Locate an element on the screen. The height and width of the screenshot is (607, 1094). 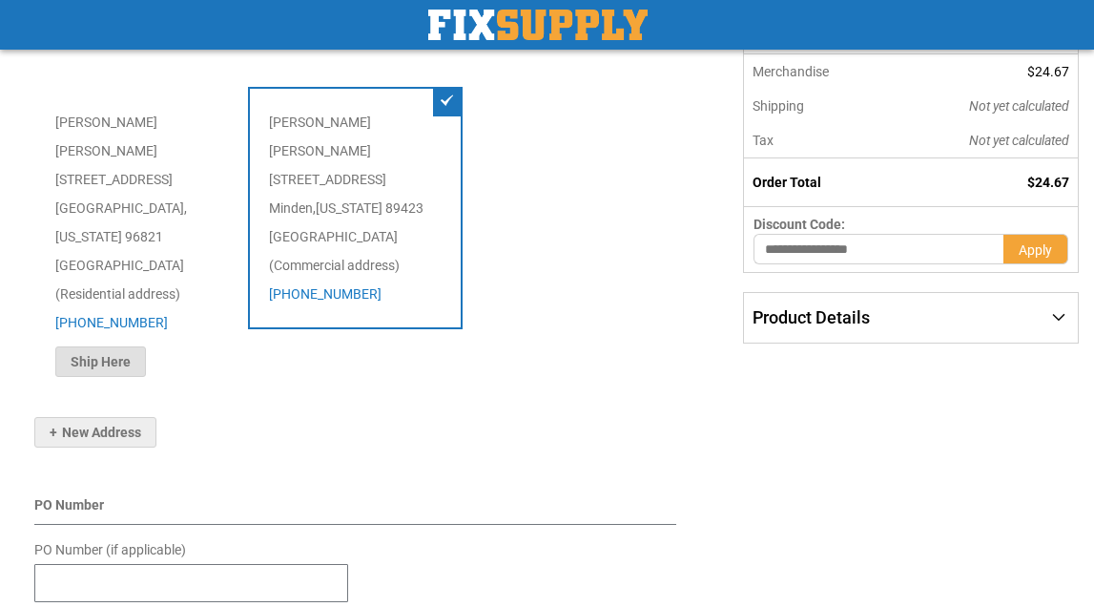
button: New Address is located at coordinates (95, 432).